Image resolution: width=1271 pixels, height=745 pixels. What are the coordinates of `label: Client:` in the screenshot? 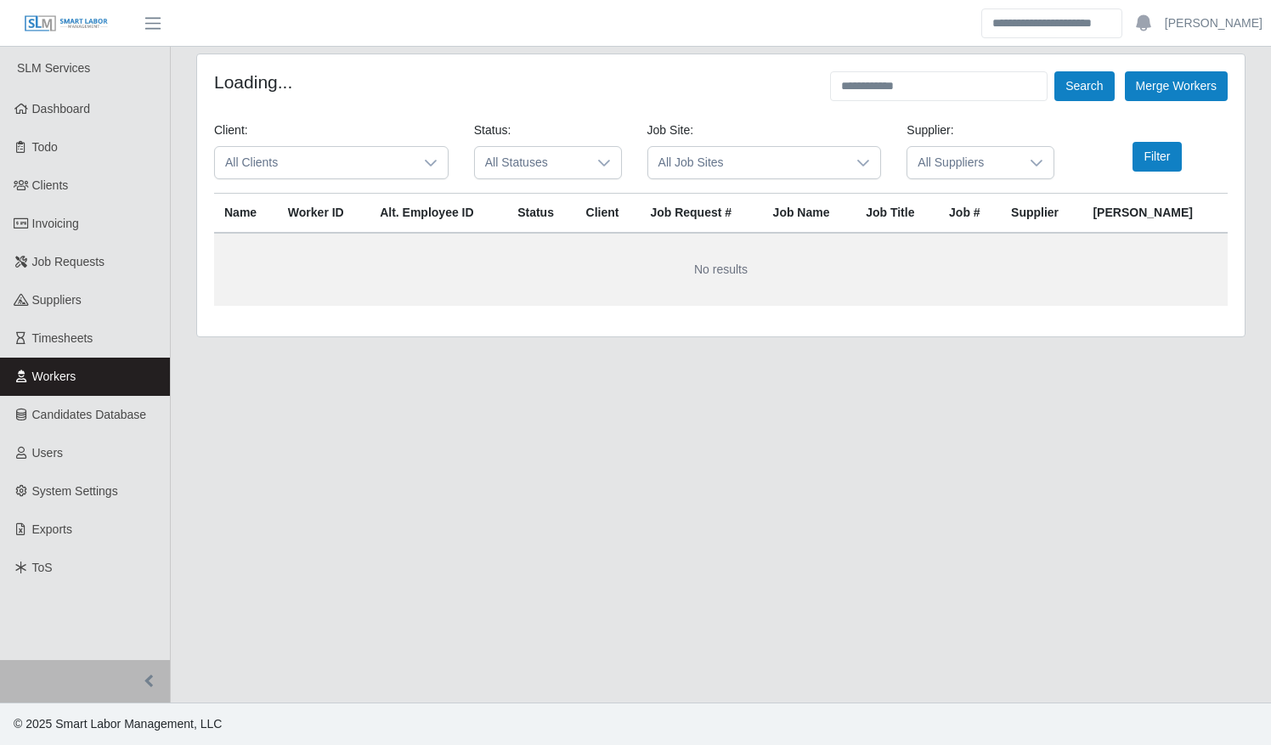 It's located at (231, 130).